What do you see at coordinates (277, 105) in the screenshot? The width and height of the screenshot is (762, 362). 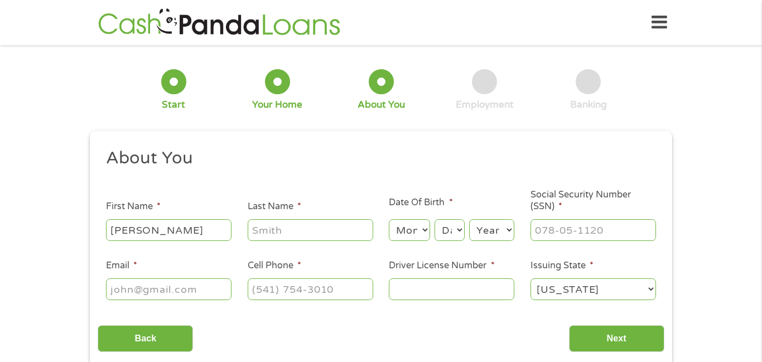 I see `div: Your Home` at bounding box center [277, 105].